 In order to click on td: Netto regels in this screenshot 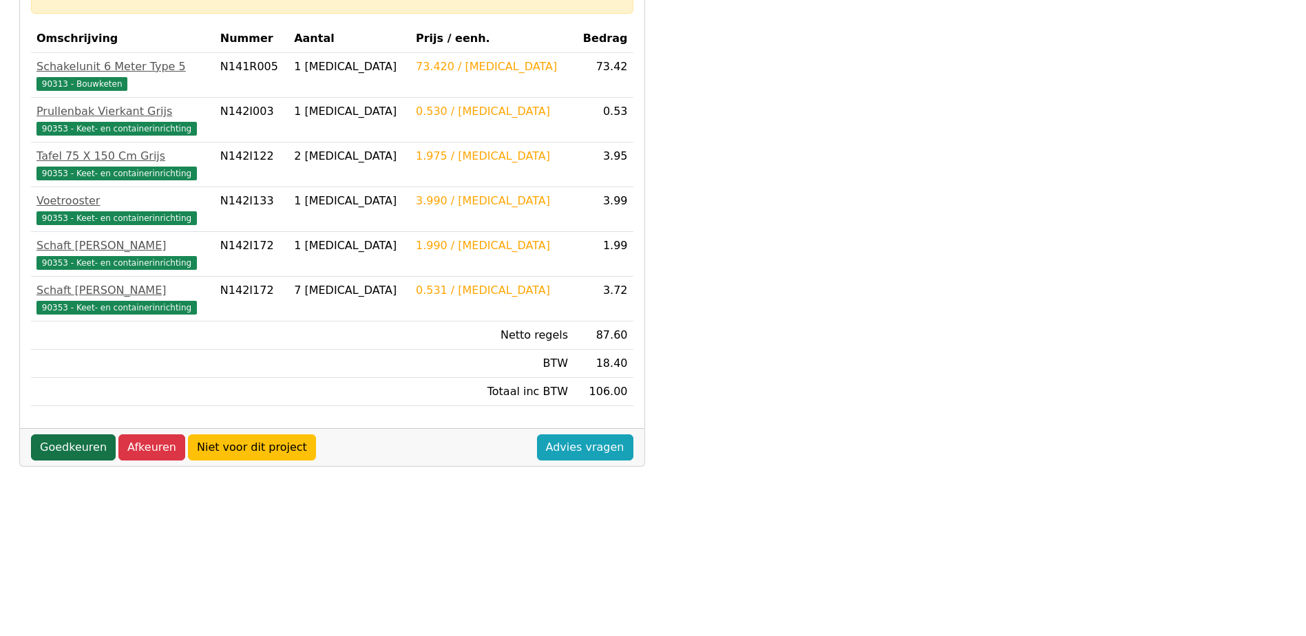, I will do `click(492, 335)`.